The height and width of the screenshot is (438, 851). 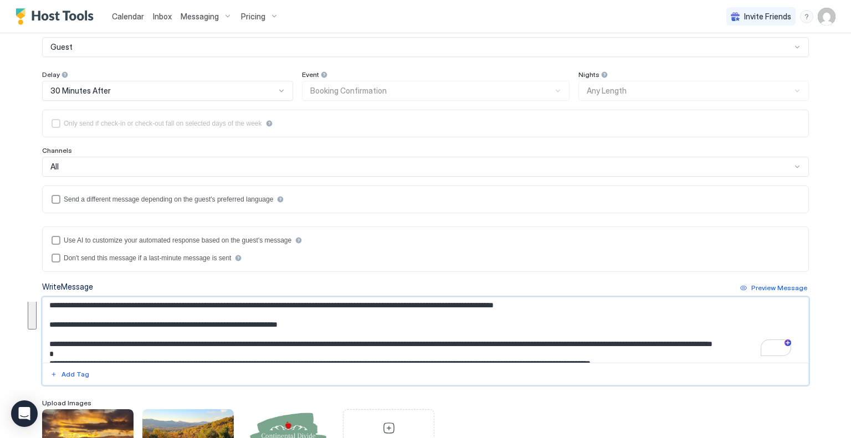 What do you see at coordinates (426, 200) in the screenshot?
I see `div: languagesEnabled` at bounding box center [426, 200].